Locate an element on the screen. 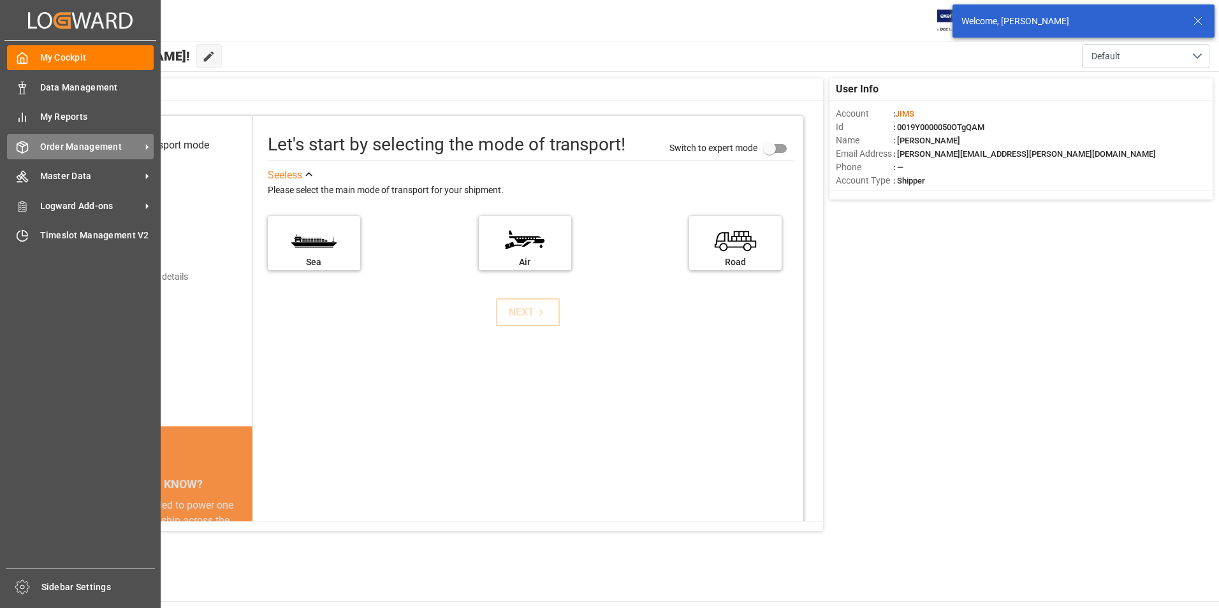 This screenshot has width=1219, height=608. span: My Reports is located at coordinates (97, 117).